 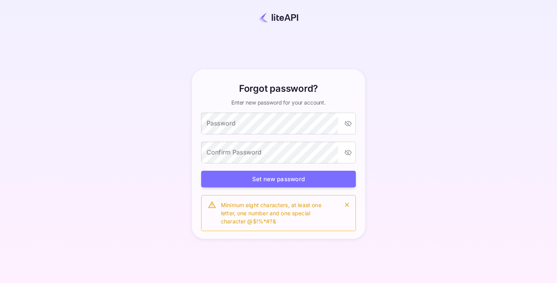 I want to click on img: liteapi, so click(x=279, y=17).